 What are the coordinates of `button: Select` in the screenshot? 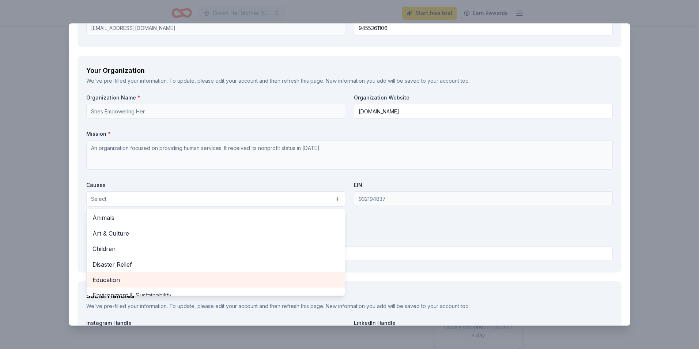 It's located at (216, 199).